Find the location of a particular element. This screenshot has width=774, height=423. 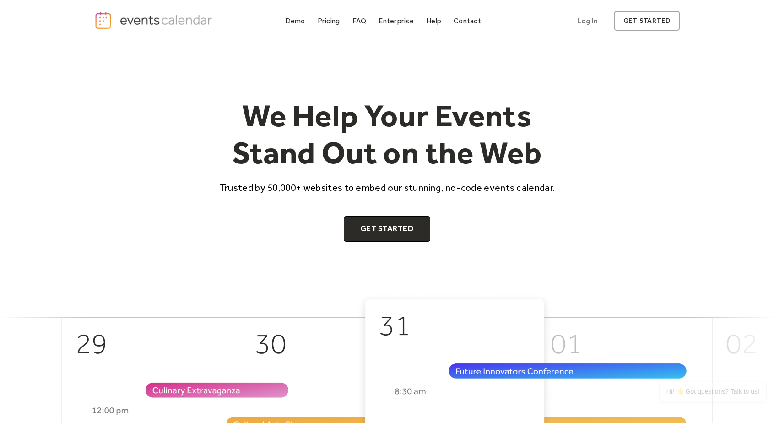

div: Enterprise is located at coordinates (396, 21).